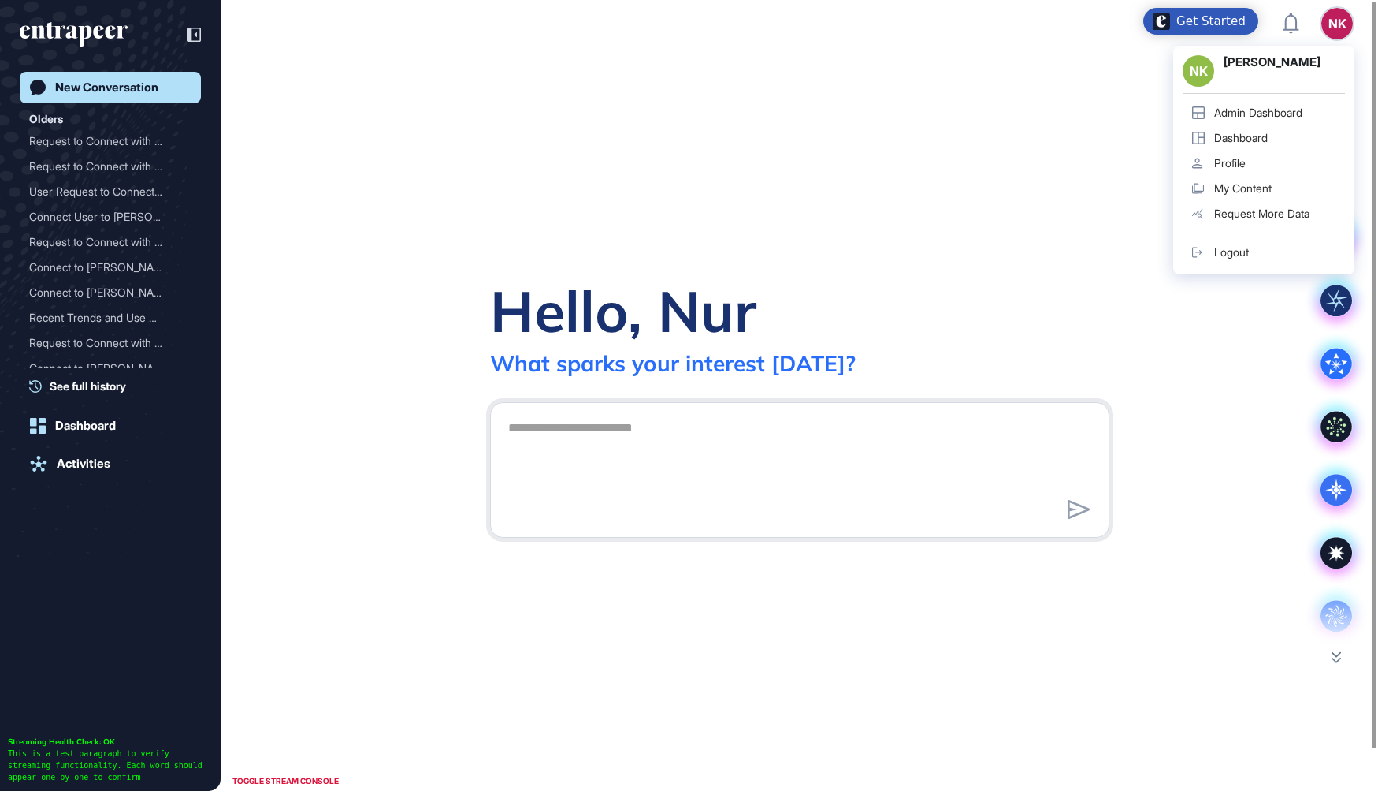 The image size is (1378, 791). What do you see at coordinates (1337, 24) in the screenshot?
I see `button: NK` at bounding box center [1337, 24].